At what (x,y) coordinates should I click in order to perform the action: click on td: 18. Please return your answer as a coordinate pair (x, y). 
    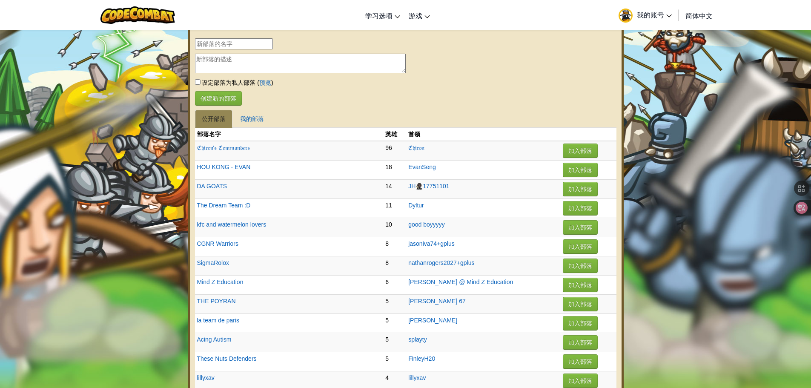
    Looking at the image, I should click on (395, 170).